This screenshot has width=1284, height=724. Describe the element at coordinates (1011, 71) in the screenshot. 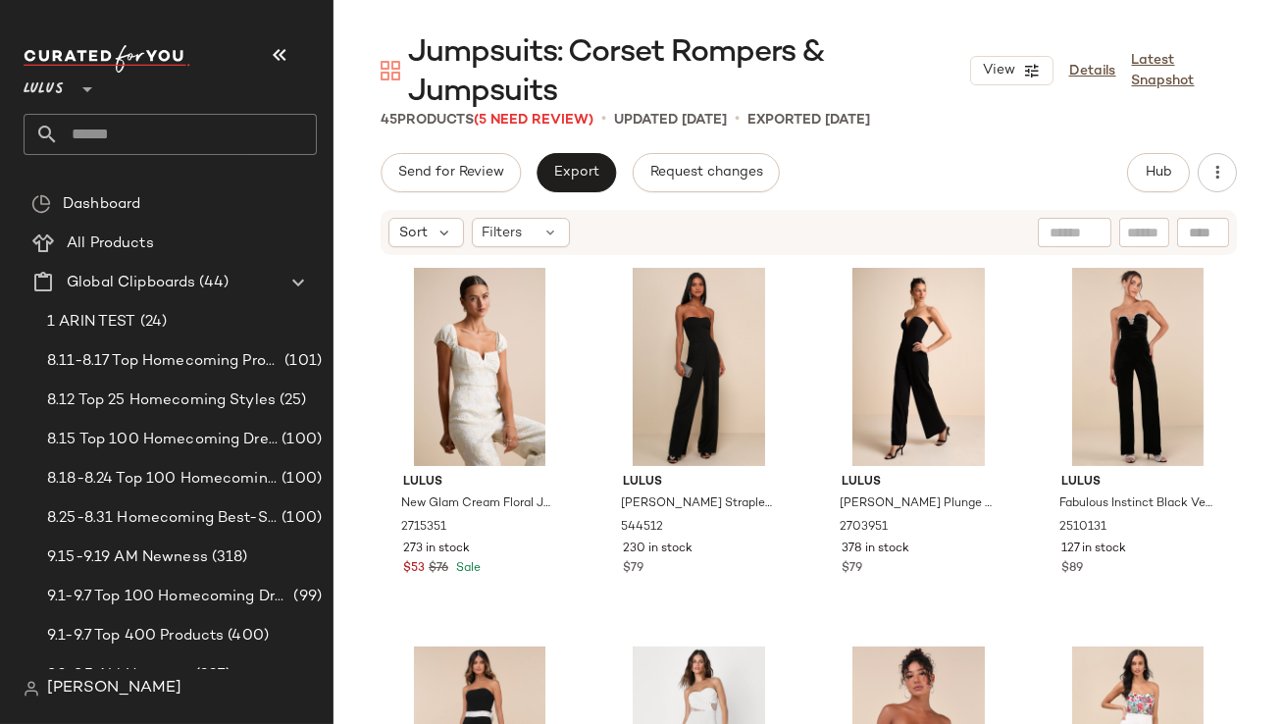

I see `button: View` at that location.